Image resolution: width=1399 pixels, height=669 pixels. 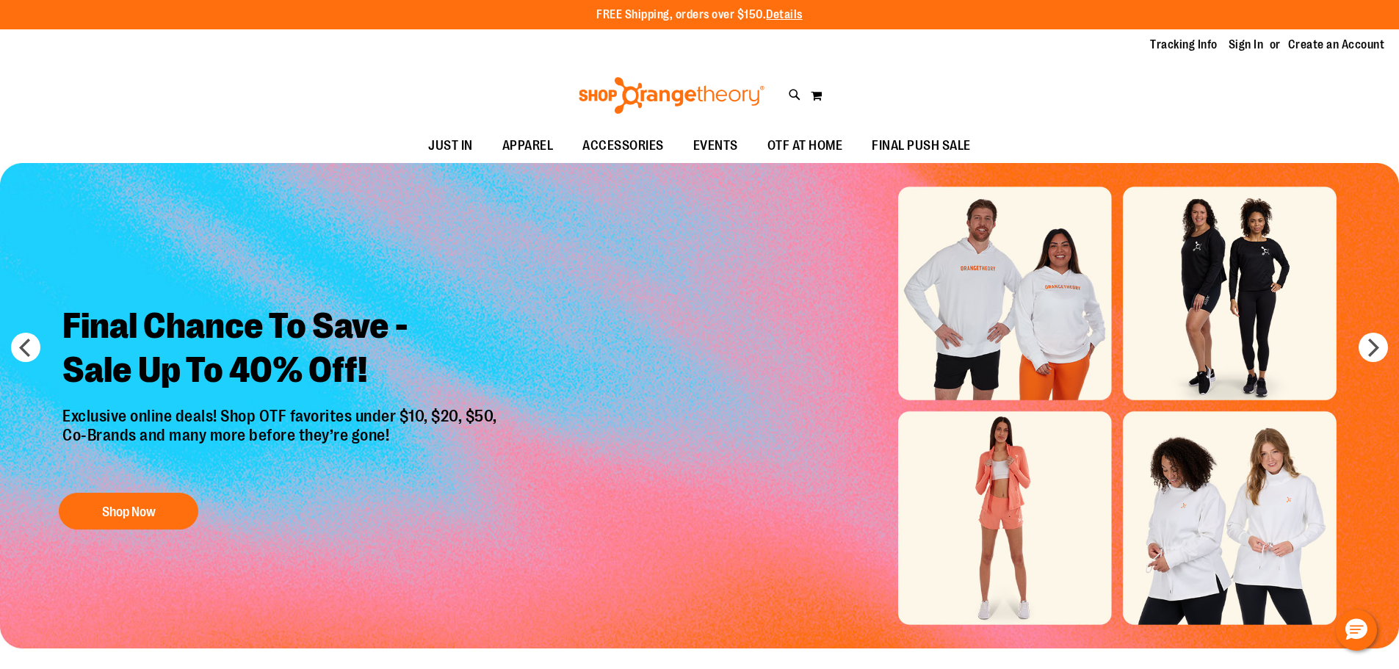 I want to click on span: JUST IN, so click(x=450, y=145).